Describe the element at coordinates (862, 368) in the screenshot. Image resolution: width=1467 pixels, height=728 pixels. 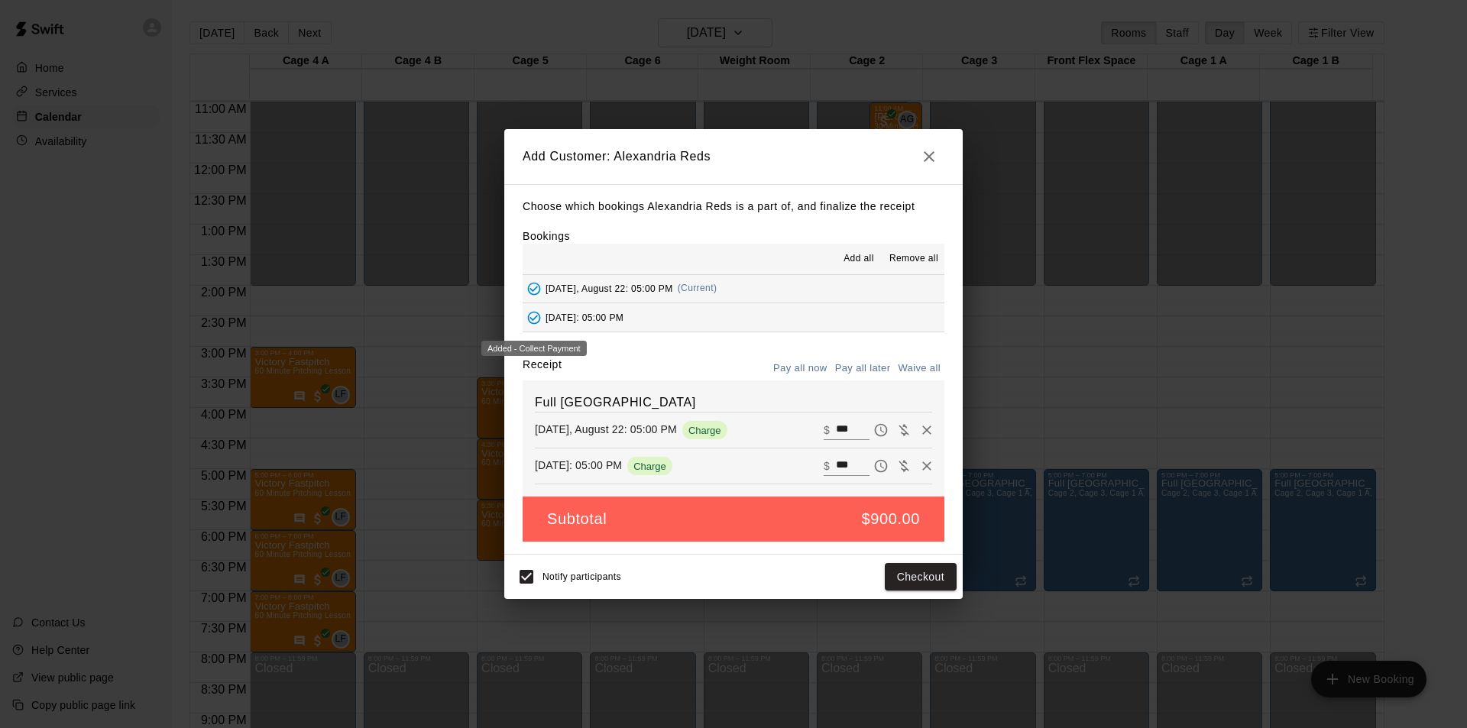
I see `button: Pay all later` at that location.